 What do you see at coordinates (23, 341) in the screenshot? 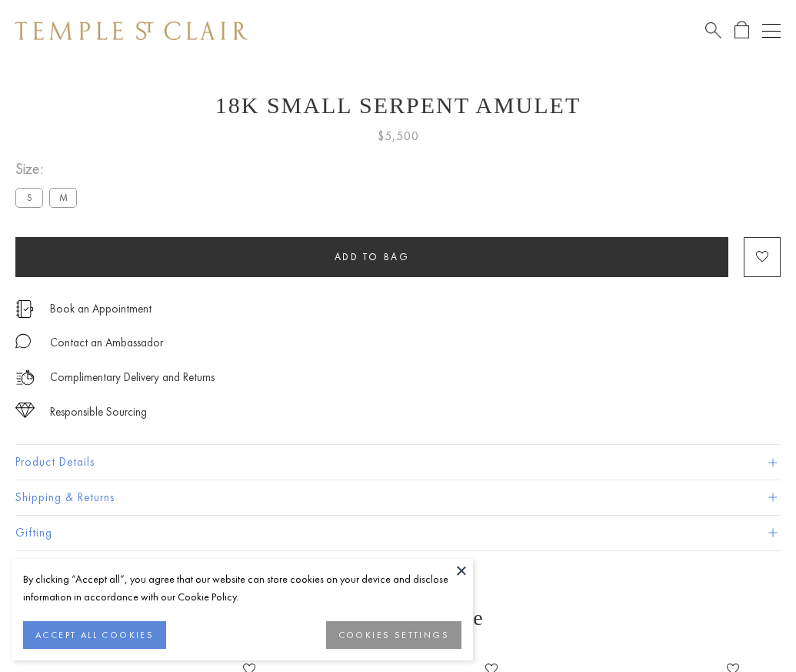
I see `img: MessageIcon-01_2.svg` at bounding box center [23, 341].